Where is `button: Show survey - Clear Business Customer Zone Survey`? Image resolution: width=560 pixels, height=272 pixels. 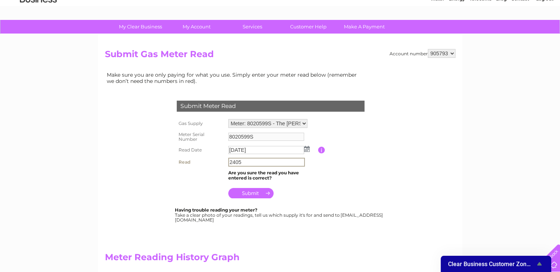
button: Show survey - Clear Business Customer Zone Survey is located at coordinates (496, 264).